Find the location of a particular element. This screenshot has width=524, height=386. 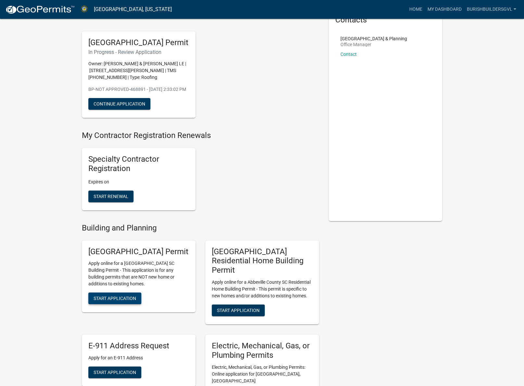

button: Continue Application is located at coordinates (119, 104).